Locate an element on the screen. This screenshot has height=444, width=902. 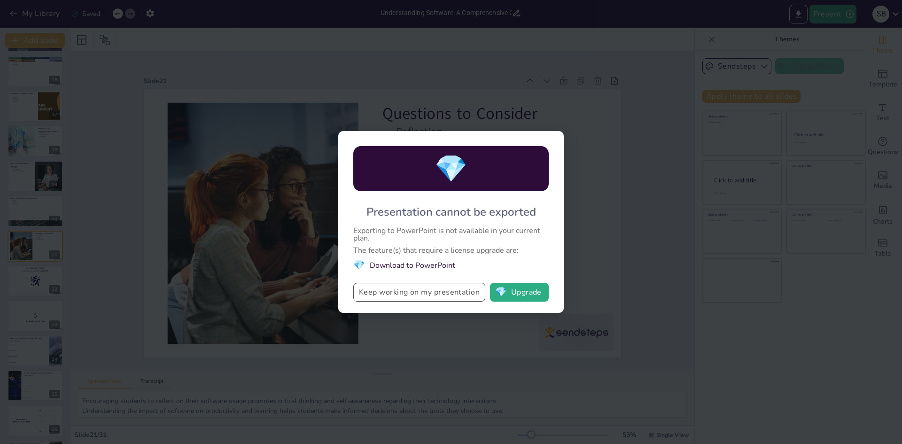
button: Keep working on my presentation is located at coordinates (419, 292).